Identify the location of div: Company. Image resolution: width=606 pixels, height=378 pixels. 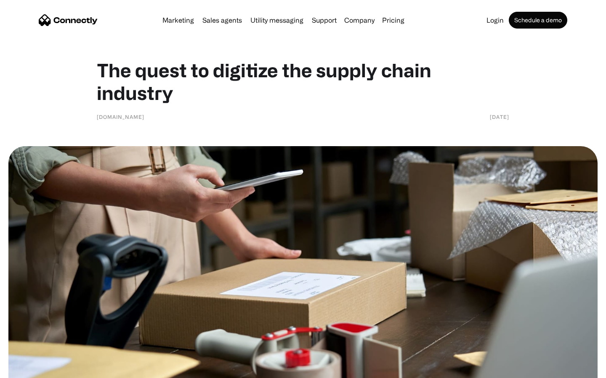
(359, 20).